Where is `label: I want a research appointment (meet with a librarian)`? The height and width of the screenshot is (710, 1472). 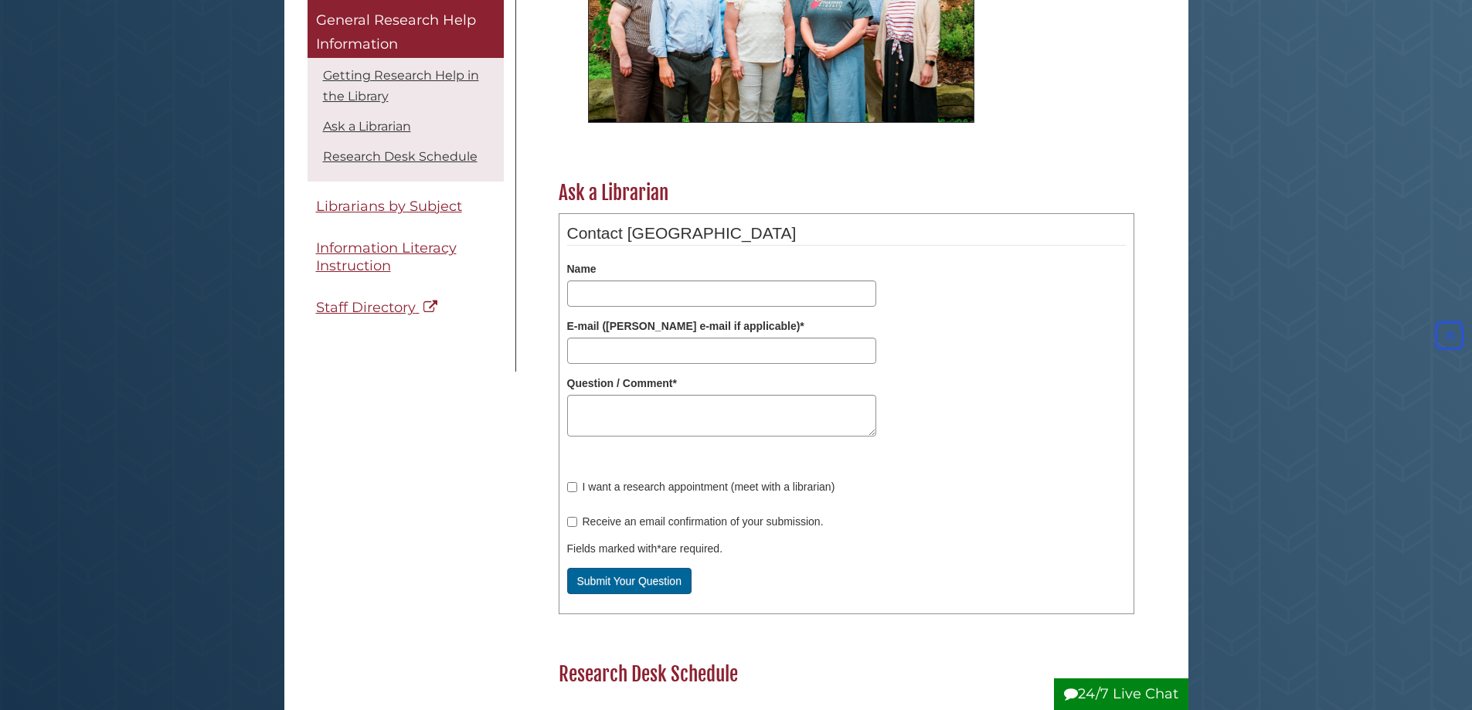 label: I want a research appointment (meet with a librarian) is located at coordinates (701, 487).